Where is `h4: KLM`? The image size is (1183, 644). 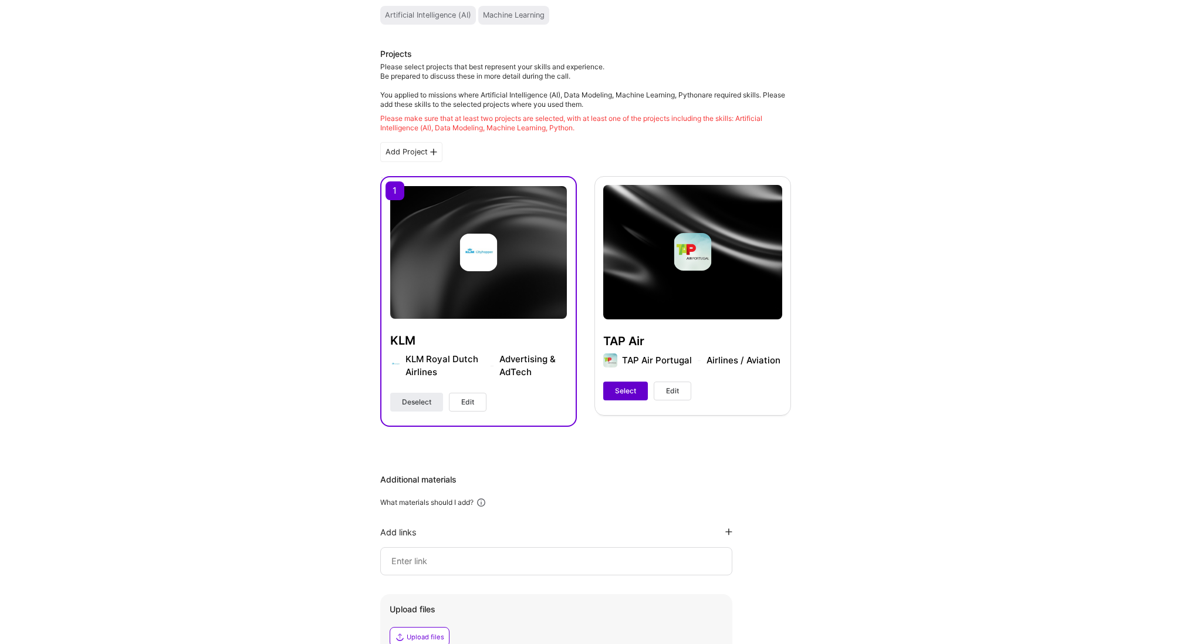
h4: KLM is located at coordinates (478, 340).